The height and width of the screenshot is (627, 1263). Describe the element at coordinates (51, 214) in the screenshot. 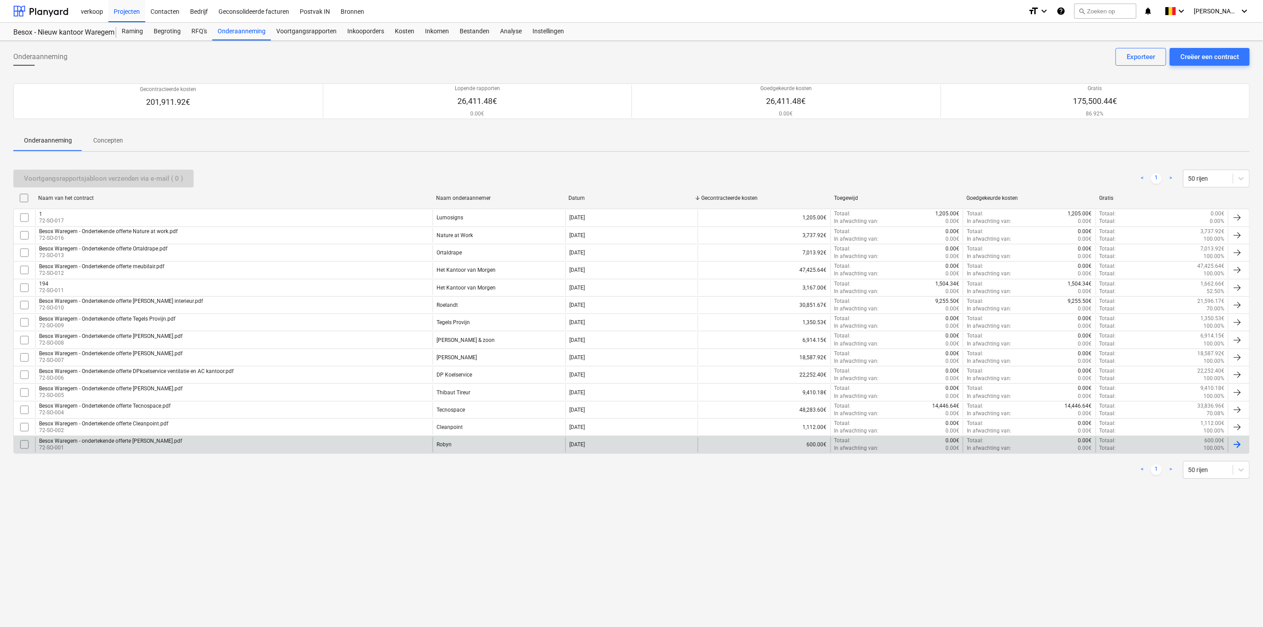

I see `div: 1` at that location.